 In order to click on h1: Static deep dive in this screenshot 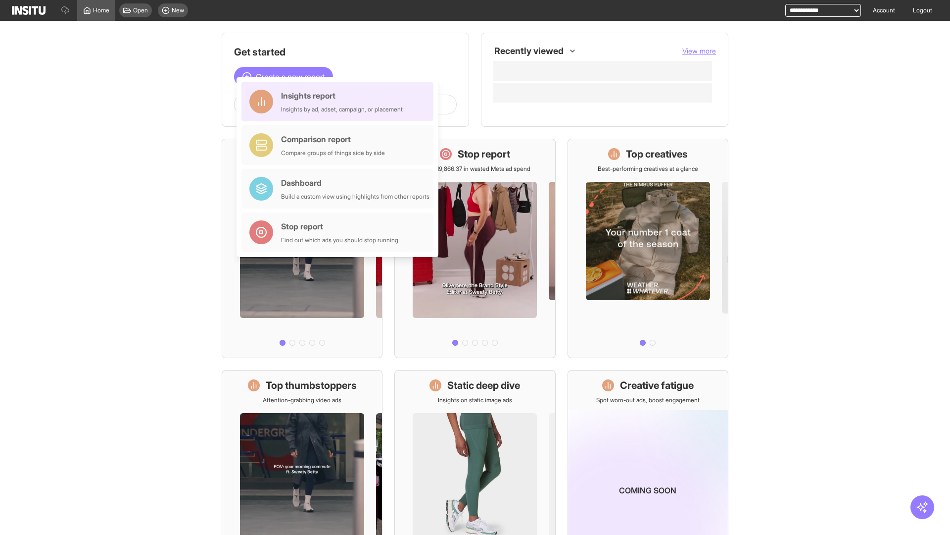, I will do `click(484, 385)`.